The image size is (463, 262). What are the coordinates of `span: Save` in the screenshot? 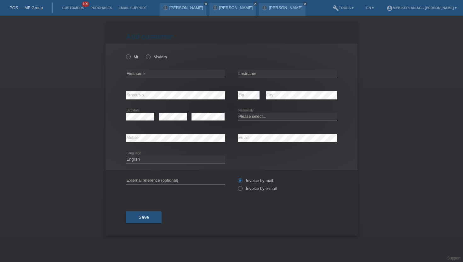 It's located at (144, 217).